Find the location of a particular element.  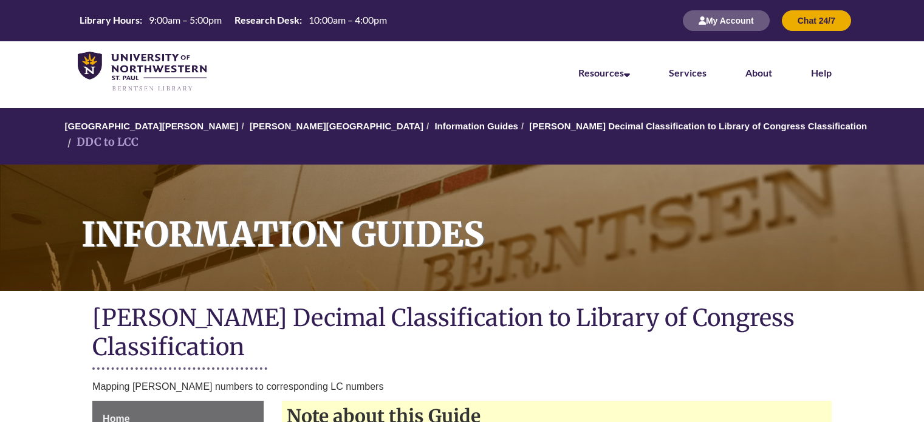

a: Chat 24/7 is located at coordinates (816, 20).